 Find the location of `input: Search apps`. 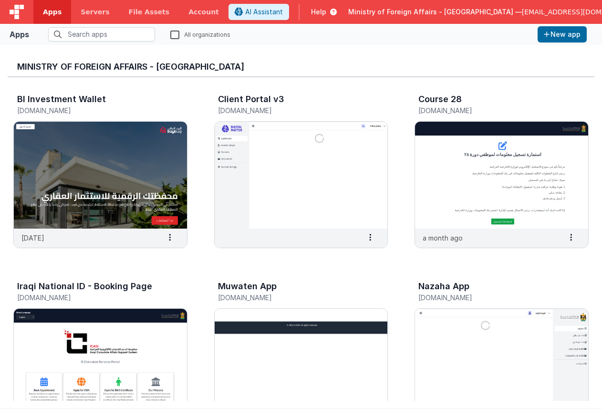

input: Search apps is located at coordinates (102, 34).